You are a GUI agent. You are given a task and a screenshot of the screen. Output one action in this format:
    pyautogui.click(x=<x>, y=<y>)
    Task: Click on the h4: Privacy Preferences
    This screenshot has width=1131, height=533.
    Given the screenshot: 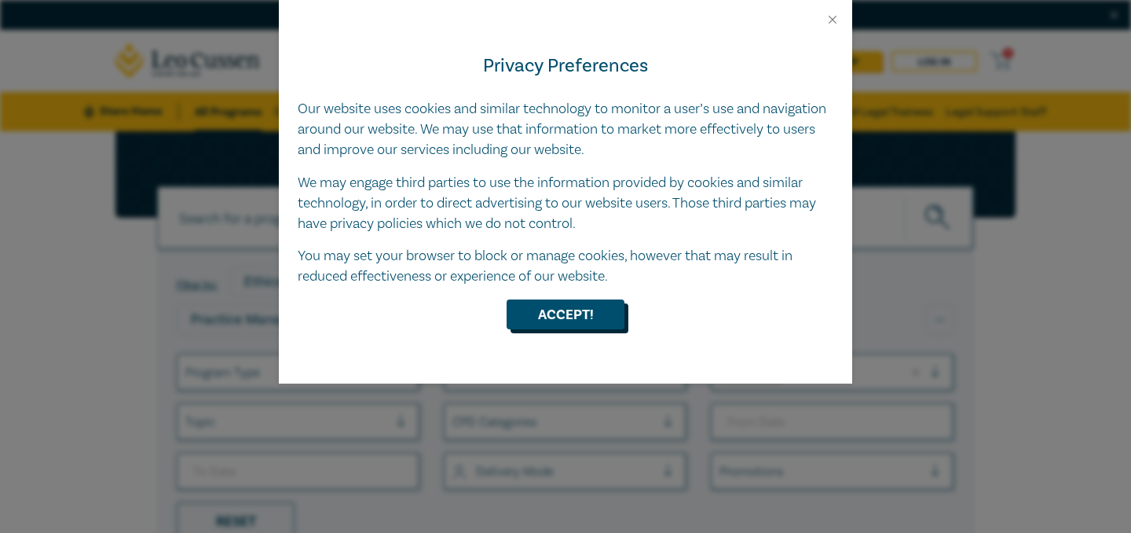 What is the action you would take?
    pyautogui.click(x=566, y=66)
    